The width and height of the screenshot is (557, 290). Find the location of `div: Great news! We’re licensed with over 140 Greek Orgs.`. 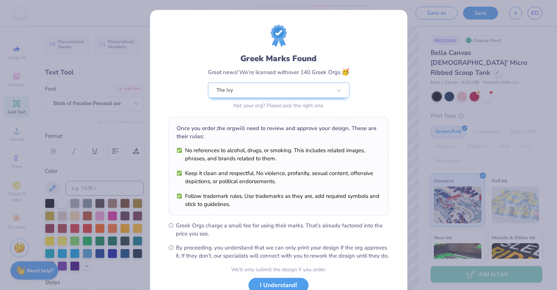

div: Great news! We’re licensed with over 140 Greek Orgs. is located at coordinates (279, 72).